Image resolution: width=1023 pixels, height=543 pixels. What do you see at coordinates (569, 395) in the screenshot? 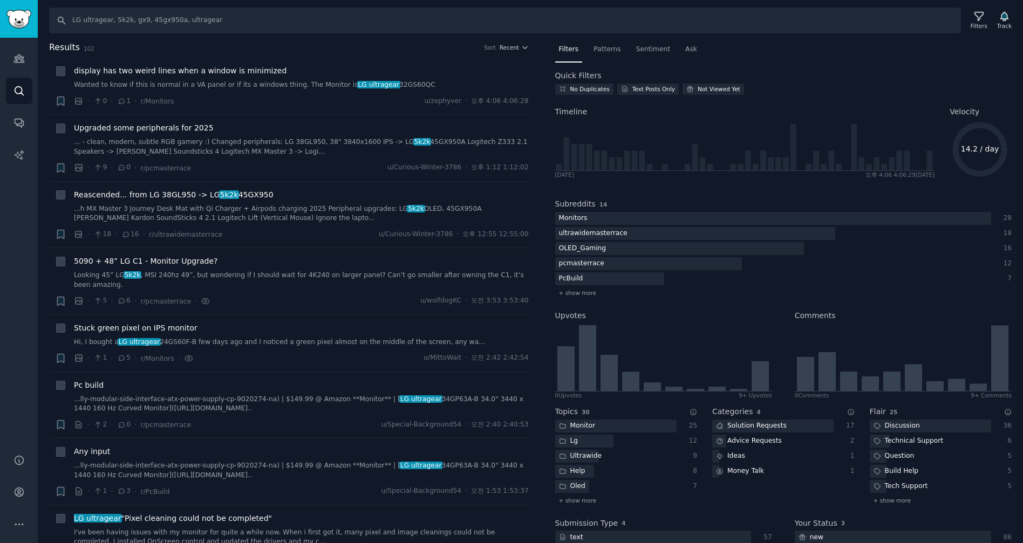
I see `div: 0 Upvote s` at bounding box center [569, 395].